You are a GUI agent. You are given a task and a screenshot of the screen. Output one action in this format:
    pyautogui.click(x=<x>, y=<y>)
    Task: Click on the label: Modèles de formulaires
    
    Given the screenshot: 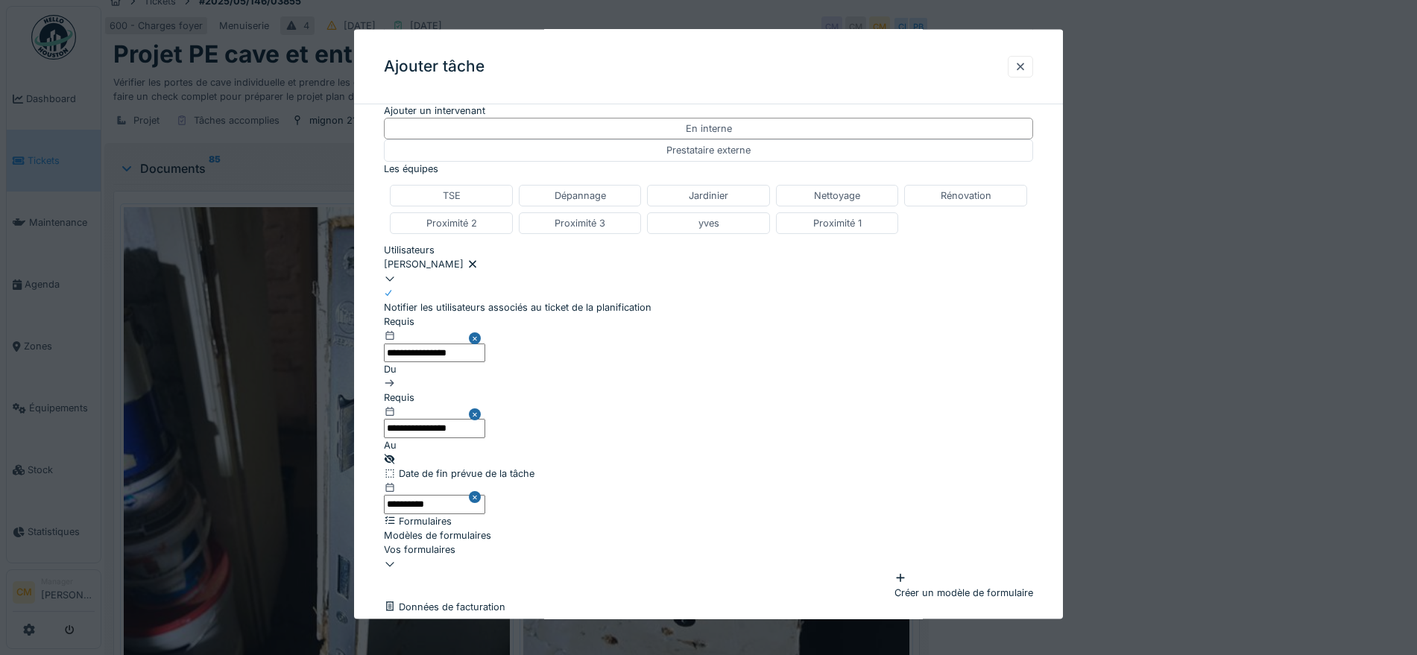 What is the action you would take?
    pyautogui.click(x=437, y=534)
    